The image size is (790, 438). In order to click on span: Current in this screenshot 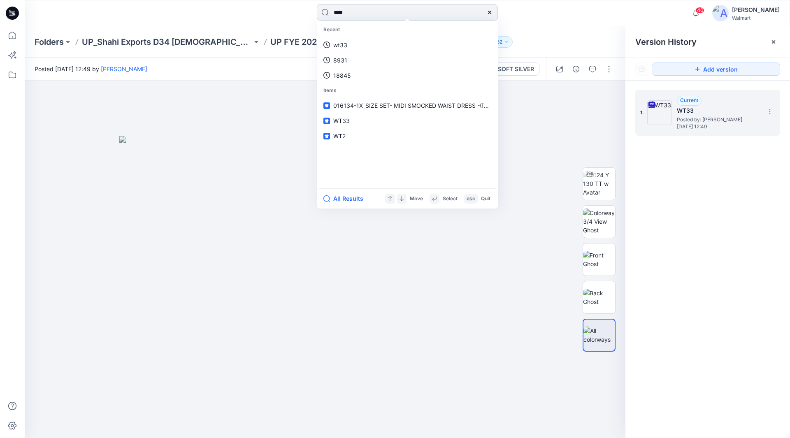, I will do `click(689, 100)`.